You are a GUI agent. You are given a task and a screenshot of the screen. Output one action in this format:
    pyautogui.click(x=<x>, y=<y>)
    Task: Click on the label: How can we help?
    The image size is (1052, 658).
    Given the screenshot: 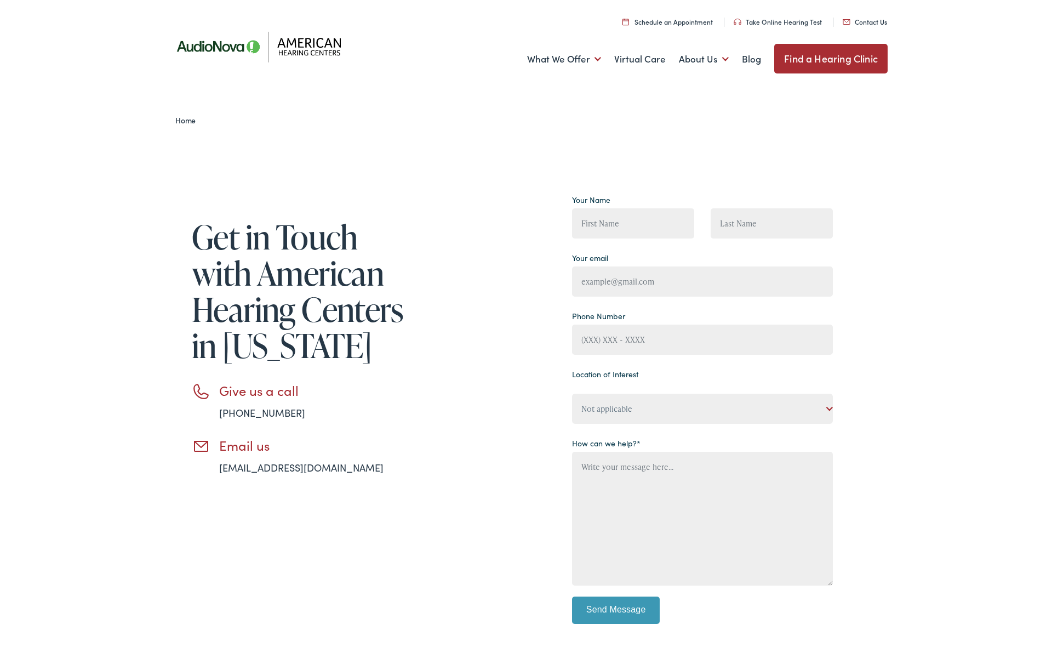 What is the action you would take?
    pyautogui.click(x=606, y=443)
    